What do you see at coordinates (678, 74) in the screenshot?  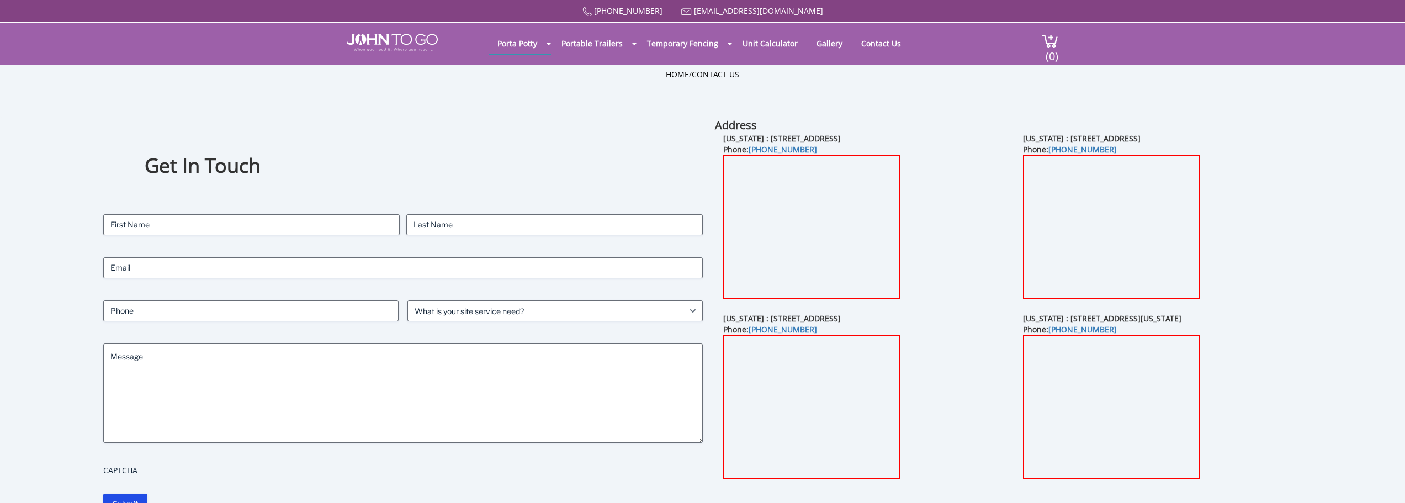 I see `a: Home` at bounding box center [678, 74].